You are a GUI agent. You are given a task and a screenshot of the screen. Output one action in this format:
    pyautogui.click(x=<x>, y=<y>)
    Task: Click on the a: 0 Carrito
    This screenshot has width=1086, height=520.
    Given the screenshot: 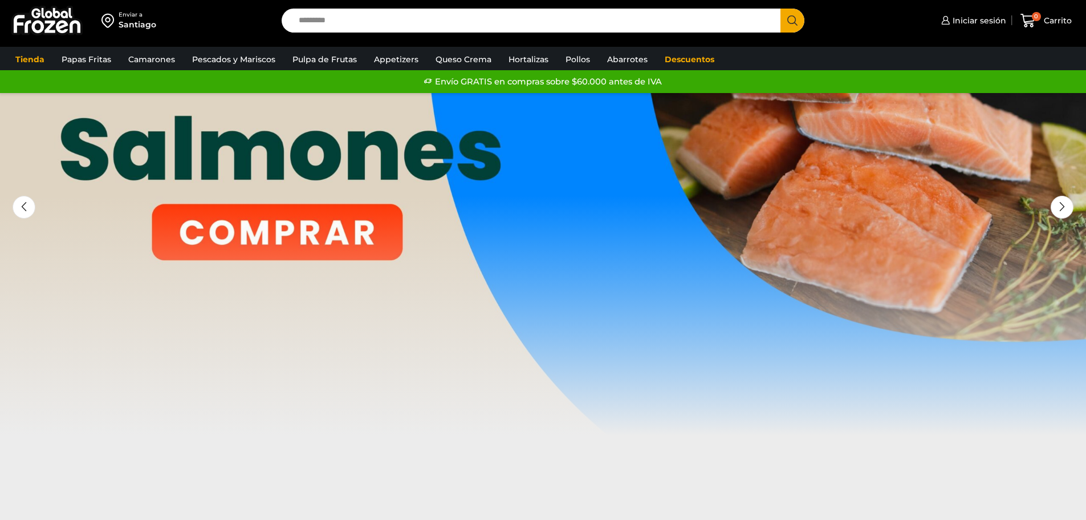 What is the action you would take?
    pyautogui.click(x=1046, y=21)
    